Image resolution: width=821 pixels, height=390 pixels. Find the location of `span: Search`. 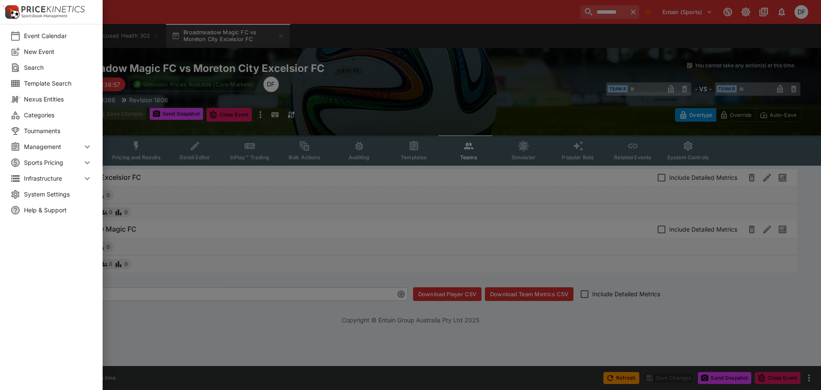

span: Search is located at coordinates (58, 67).